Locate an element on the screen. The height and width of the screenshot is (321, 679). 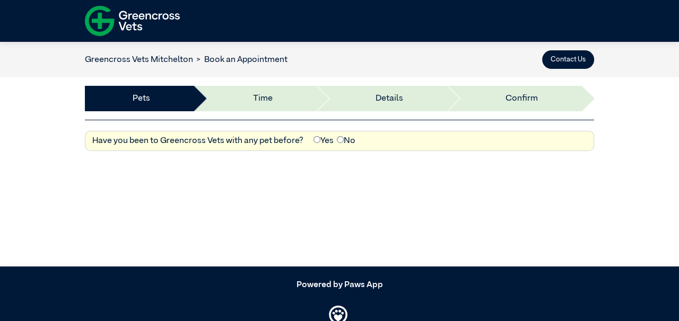
input: Yes is located at coordinates (317, 139).